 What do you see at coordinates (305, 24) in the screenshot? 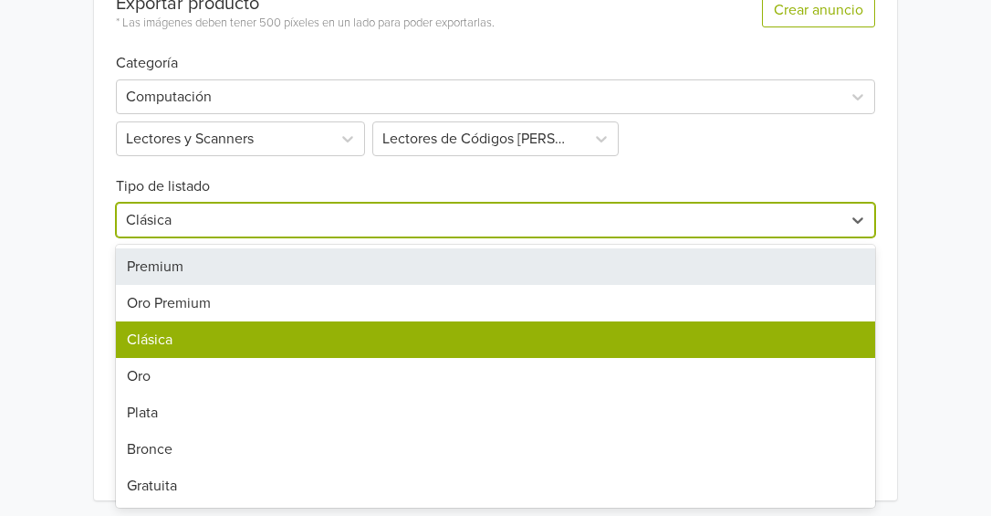
I see `div: * Las imágenes deben tener 500 píxeles en un lado para poder exportarlas.` at bounding box center [305, 24].